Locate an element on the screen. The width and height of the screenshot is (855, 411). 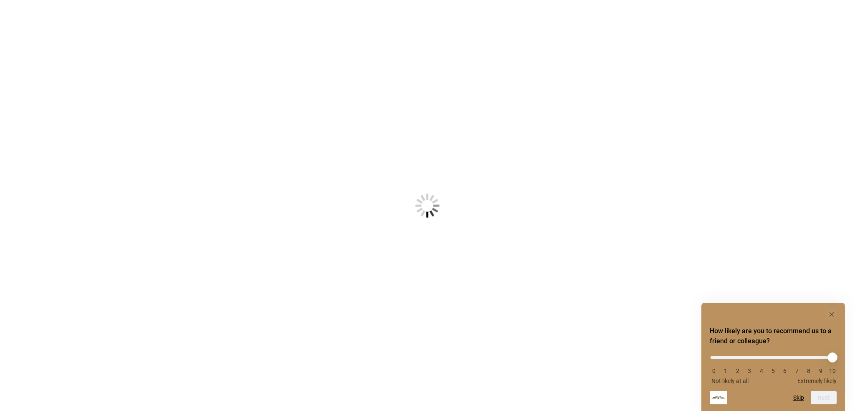
li: 9 is located at coordinates (821, 370).